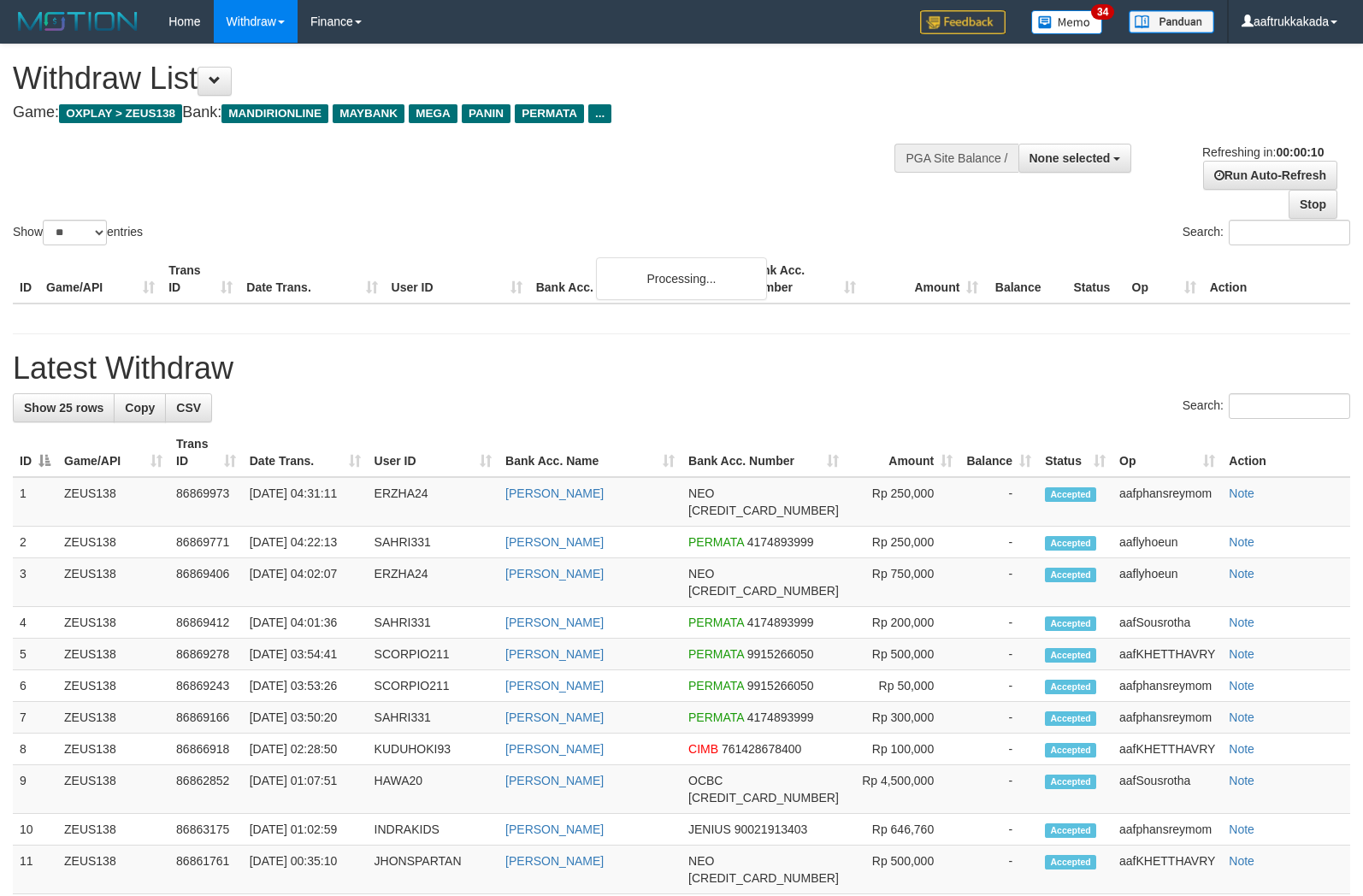 The image size is (1363, 896). Describe the element at coordinates (206, 502) in the screenshot. I see `td: 86869973` at that location.